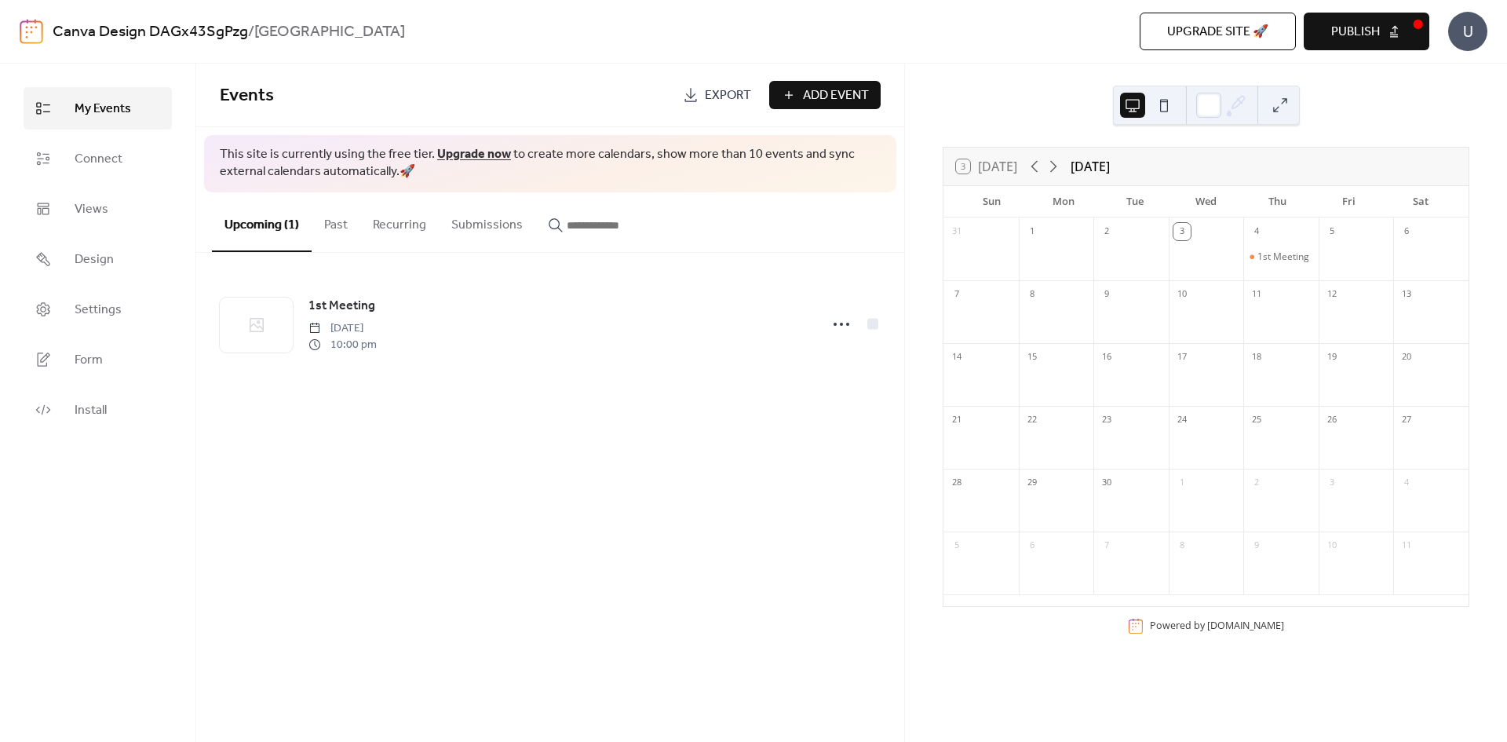  I want to click on button: Add Event, so click(825, 95).